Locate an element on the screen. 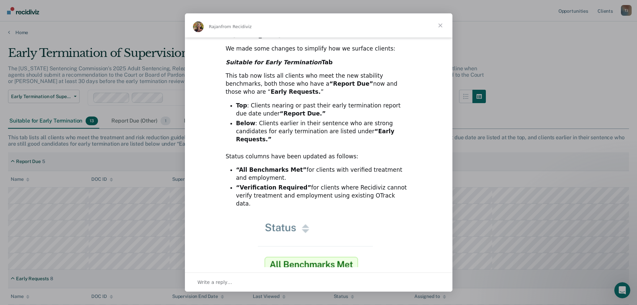 The image size is (637, 305). li: for clients with verified treatment and employment. is located at coordinates (324, 174).